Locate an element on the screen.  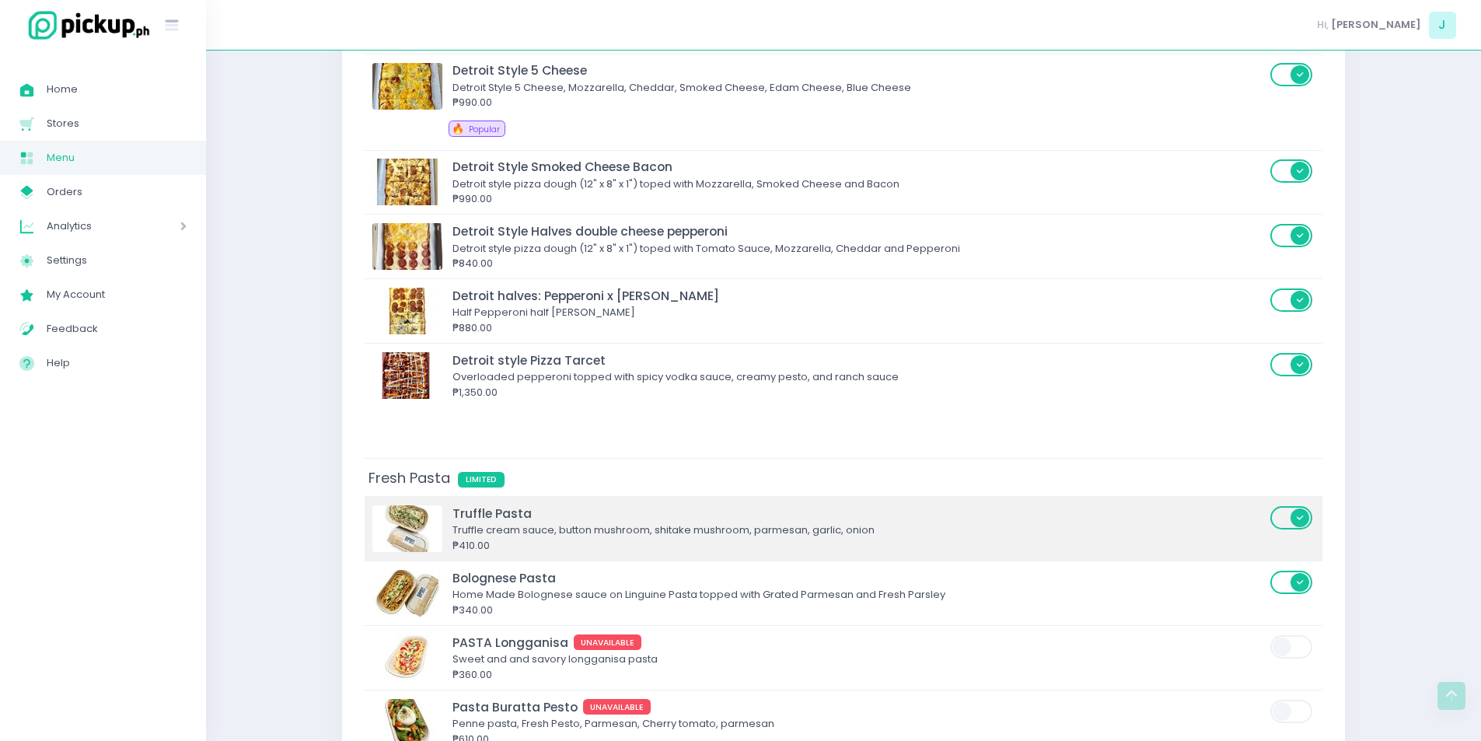
span: My Account is located at coordinates (117, 295).